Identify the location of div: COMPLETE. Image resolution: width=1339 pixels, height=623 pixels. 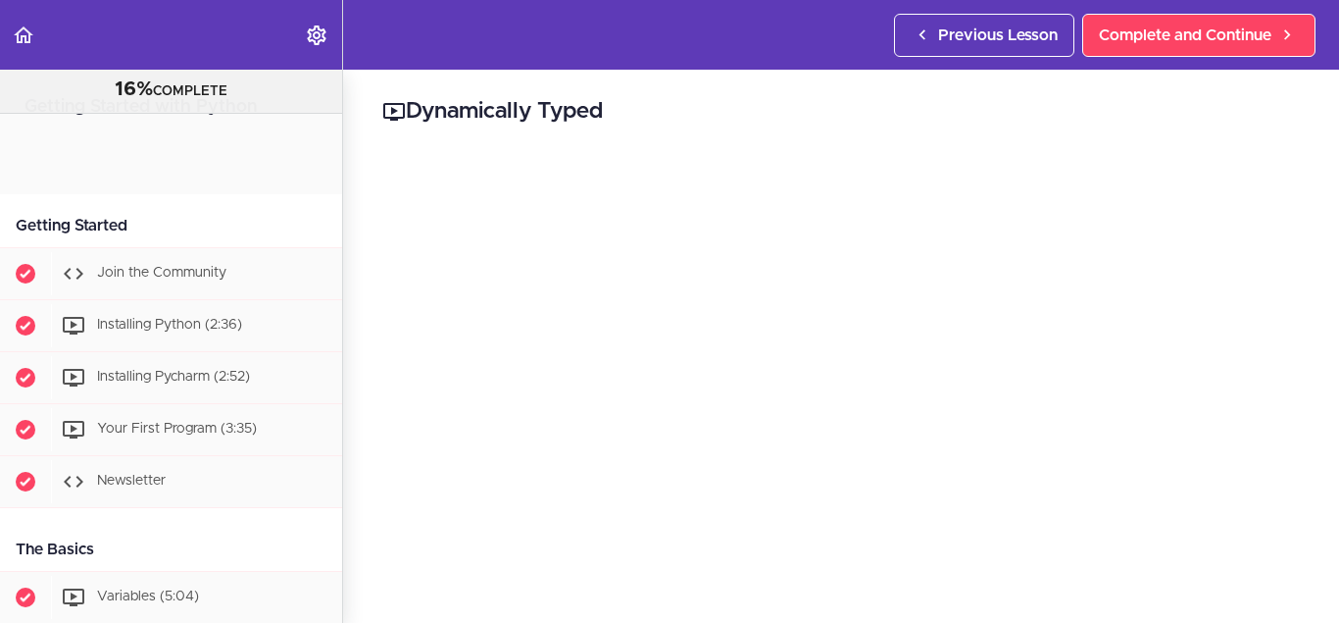
(171, 90).